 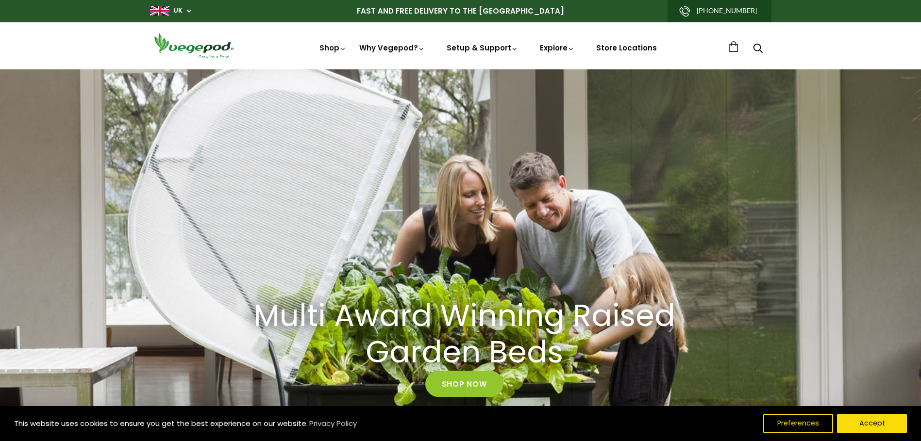 I want to click on button: Preferences, so click(x=798, y=424).